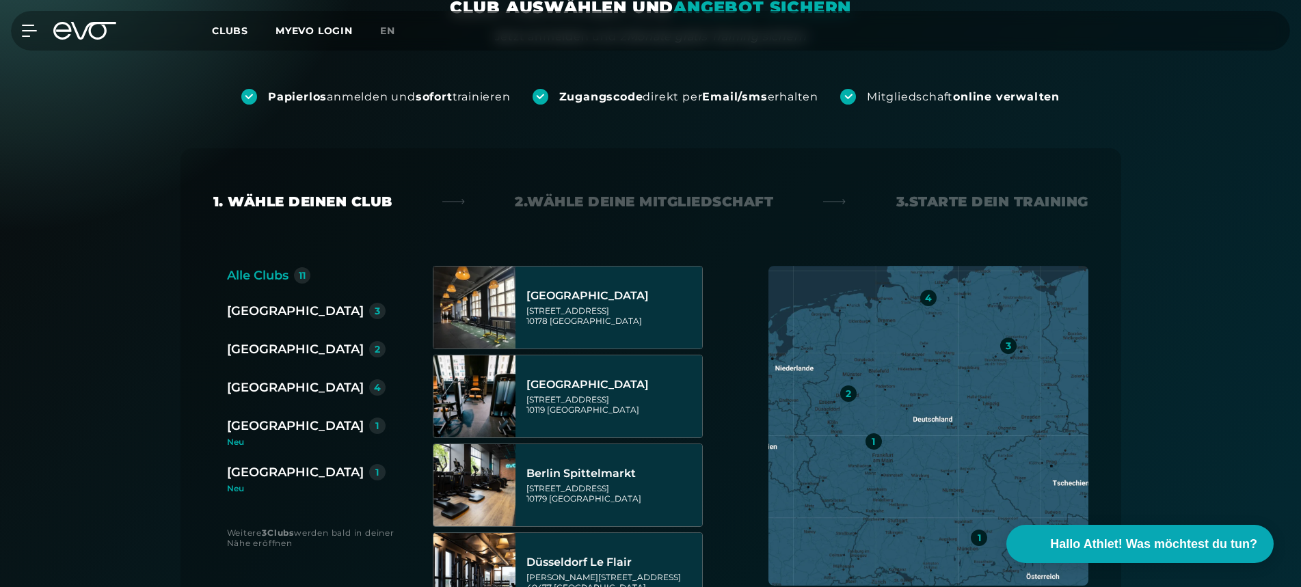 The width and height of the screenshot is (1301, 587). Describe the element at coordinates (644, 202) in the screenshot. I see `div: 2. Wähle deine Mitgliedschaft` at that location.